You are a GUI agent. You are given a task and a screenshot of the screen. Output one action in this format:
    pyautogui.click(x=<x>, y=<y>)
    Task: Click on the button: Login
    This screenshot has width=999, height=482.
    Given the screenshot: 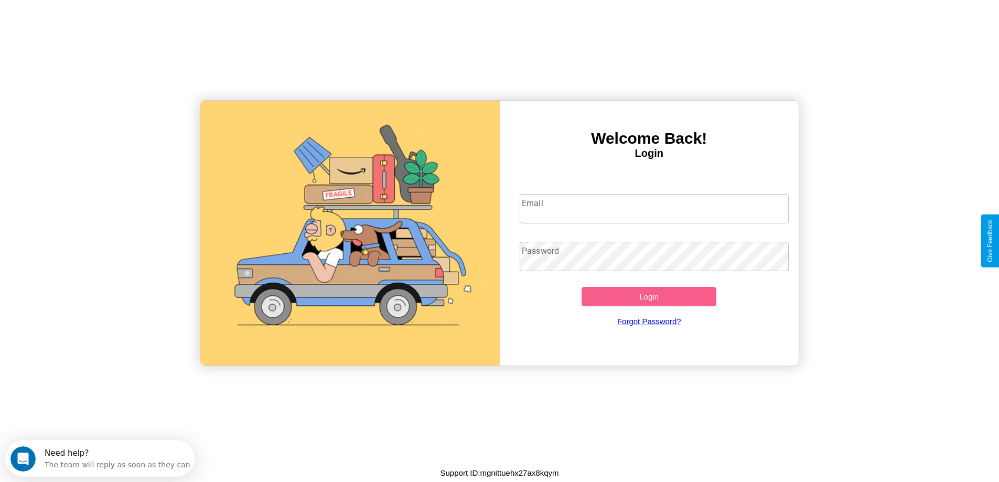 What is the action you would take?
    pyautogui.click(x=649, y=296)
    